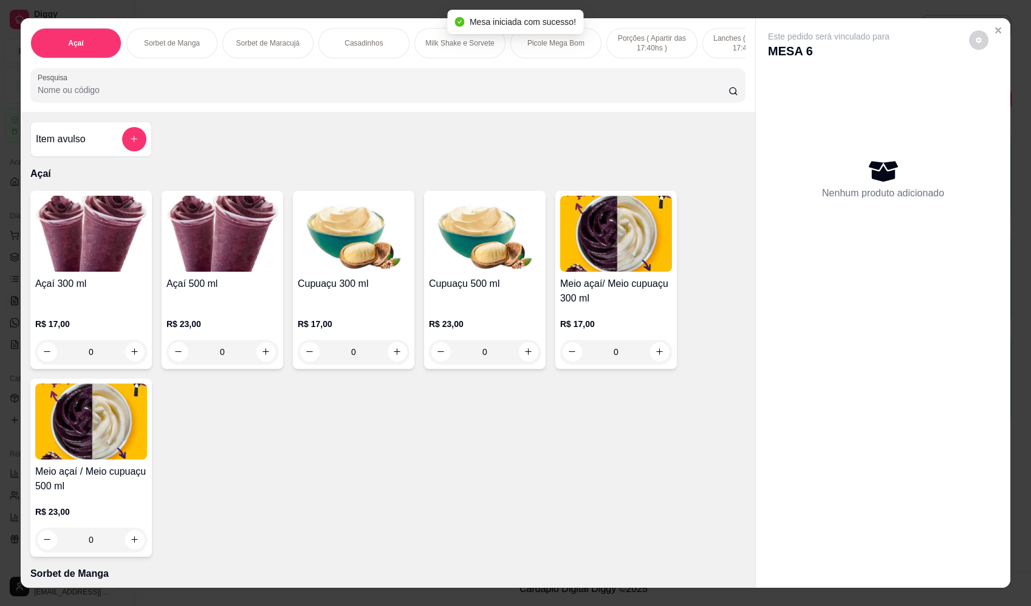  Describe the element at coordinates (91, 284) in the screenshot. I see `h4: Açaí 300 ml` at that location.